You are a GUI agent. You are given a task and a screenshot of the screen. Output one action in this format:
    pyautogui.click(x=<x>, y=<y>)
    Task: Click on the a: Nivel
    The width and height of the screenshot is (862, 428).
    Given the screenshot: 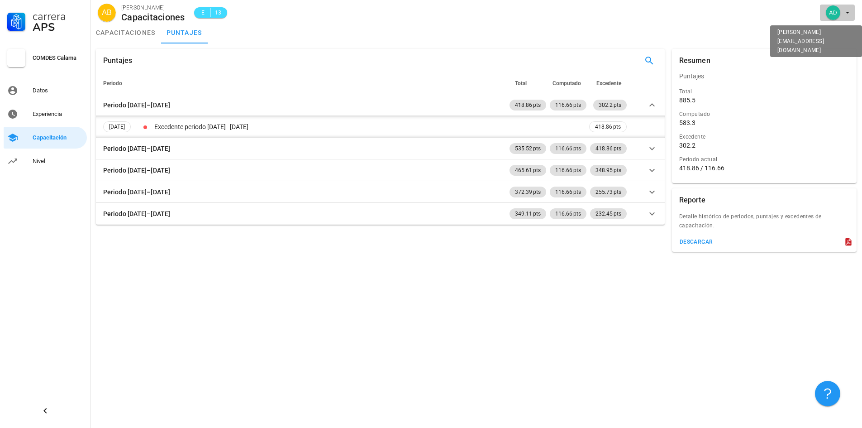 What is the action you would take?
    pyautogui.click(x=45, y=161)
    